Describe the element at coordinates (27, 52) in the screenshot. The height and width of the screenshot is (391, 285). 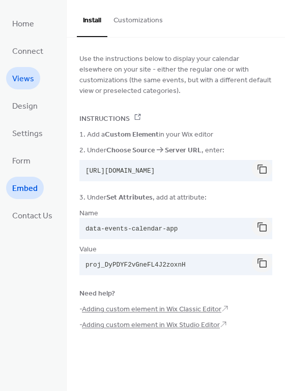
I see `span: Connect` at that location.